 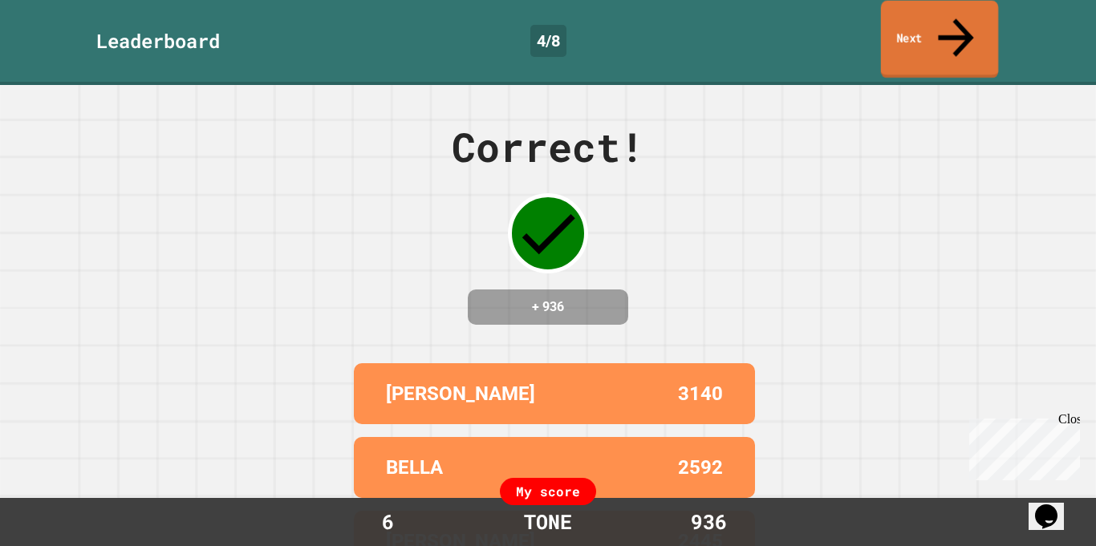 I want to click on h4: + 936, so click(x=548, y=307).